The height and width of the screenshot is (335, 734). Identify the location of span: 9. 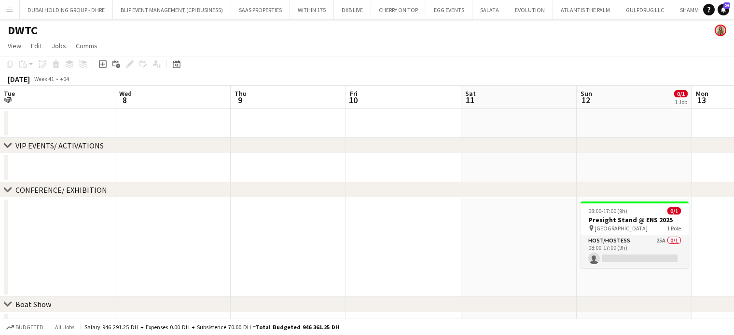
(240, 100).